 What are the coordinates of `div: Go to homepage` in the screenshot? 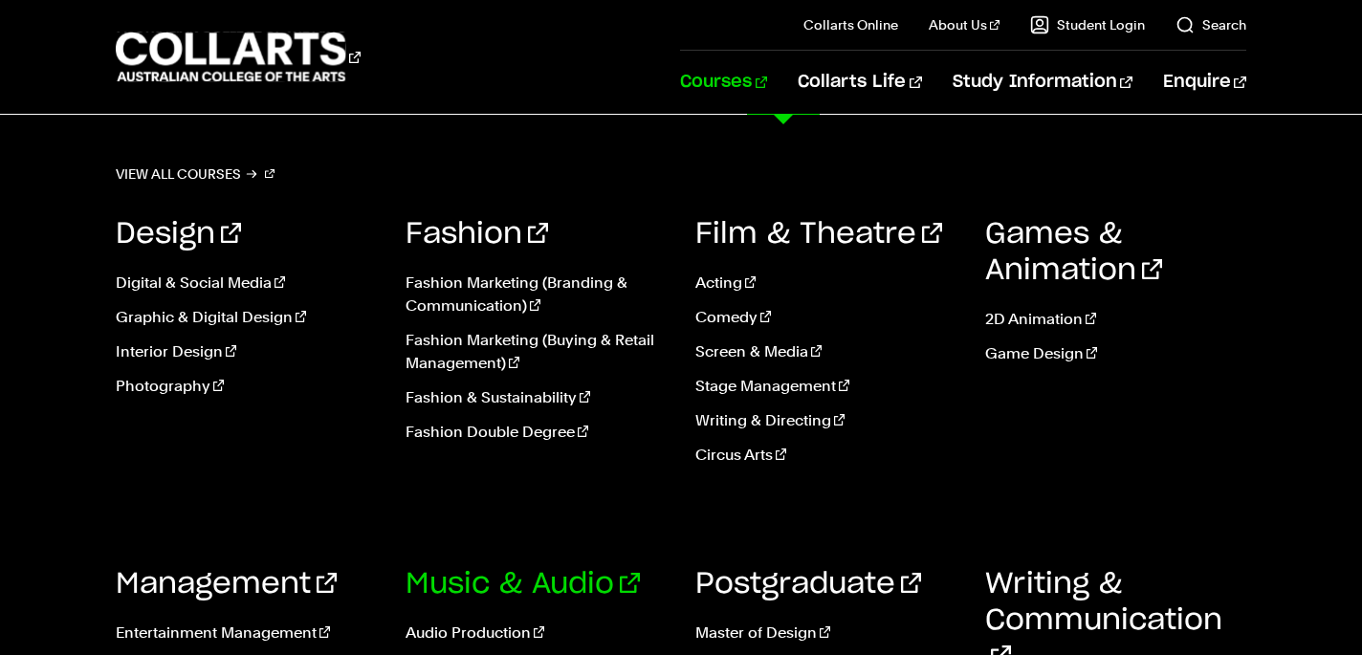 It's located at (238, 56).